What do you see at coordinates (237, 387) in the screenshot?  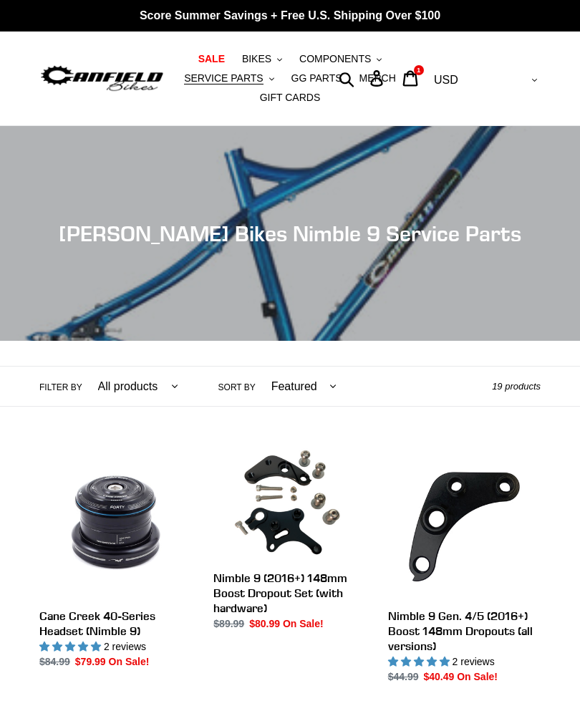 I see `label: Sort by` at bounding box center [237, 387].